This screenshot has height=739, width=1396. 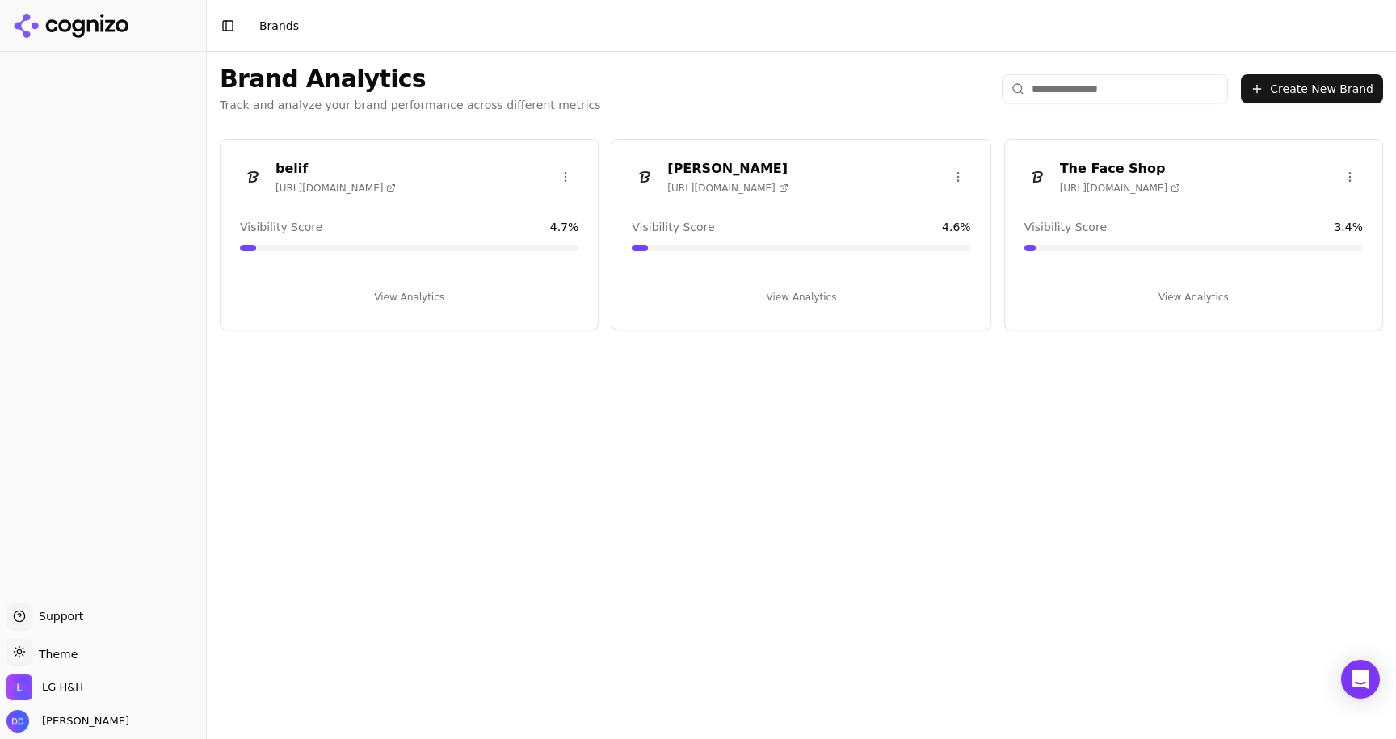 I want to click on p: Track and analyze your brand performance across different metrics, so click(x=410, y=105).